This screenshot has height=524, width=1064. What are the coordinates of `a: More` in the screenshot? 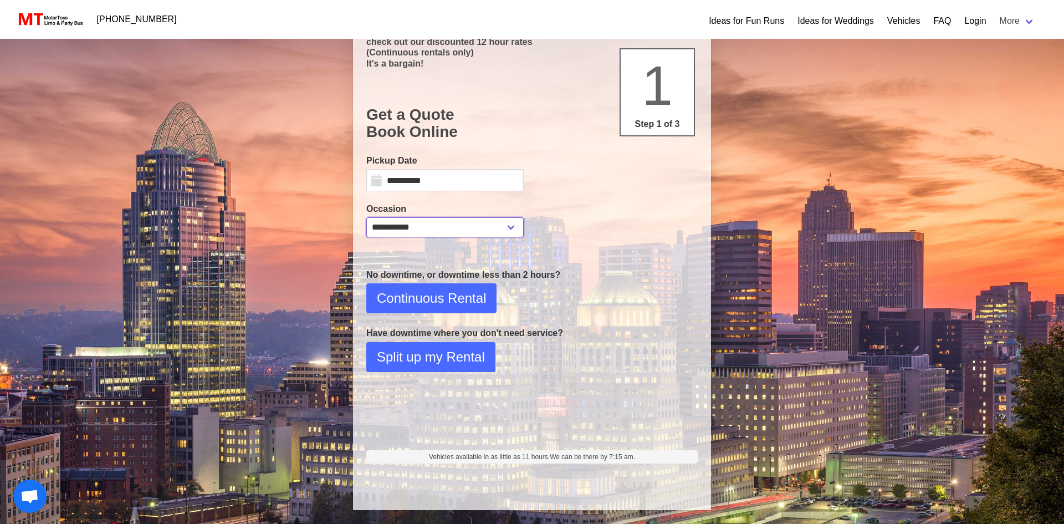 It's located at (1018, 21).